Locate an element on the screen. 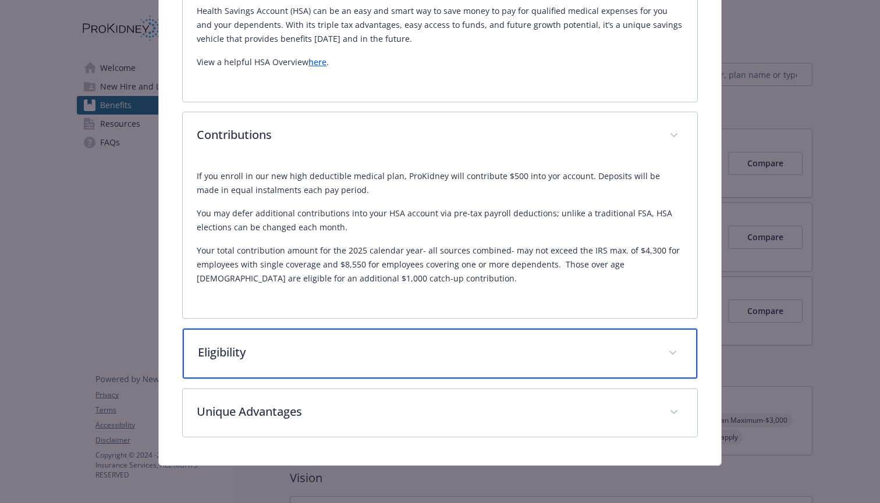 The width and height of the screenshot is (880, 503). div: Unique Advantages is located at coordinates (440, 413).